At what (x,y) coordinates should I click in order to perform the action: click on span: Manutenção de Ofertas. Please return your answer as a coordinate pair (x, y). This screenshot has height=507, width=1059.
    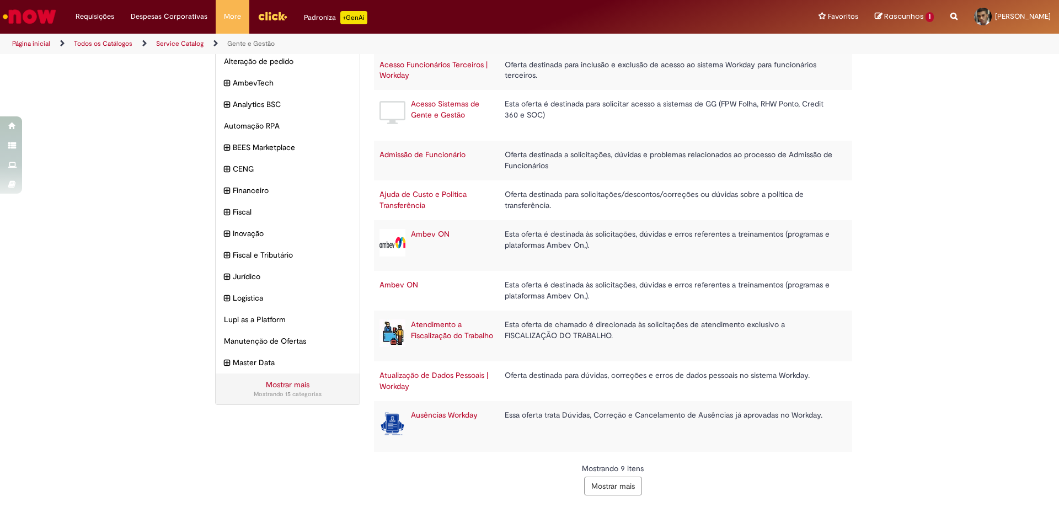
    Looking at the image, I should click on (287, 341).